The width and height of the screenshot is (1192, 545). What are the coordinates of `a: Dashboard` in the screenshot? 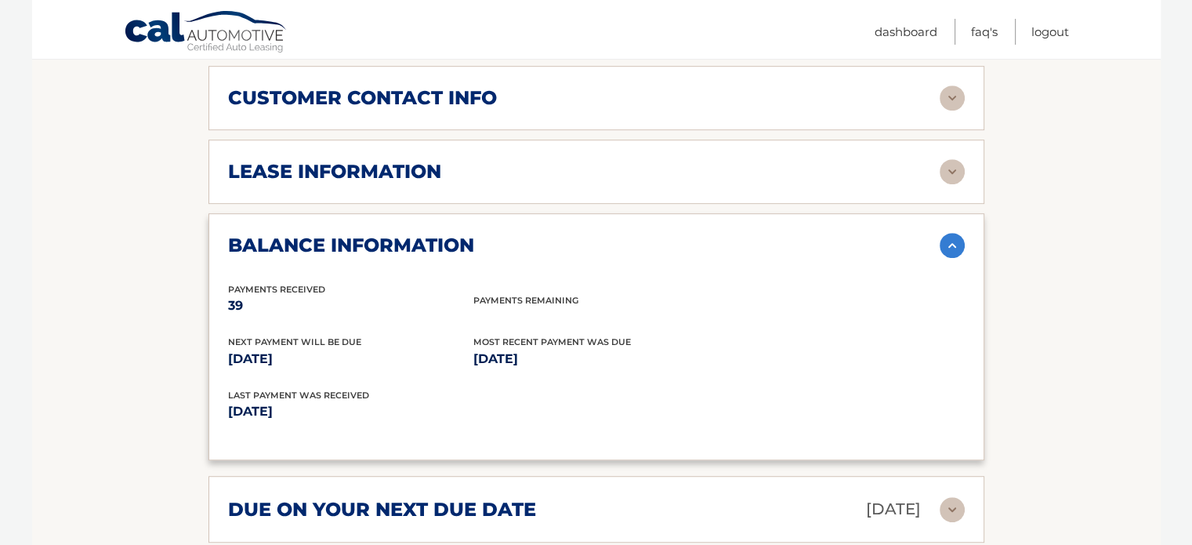 It's located at (906, 31).